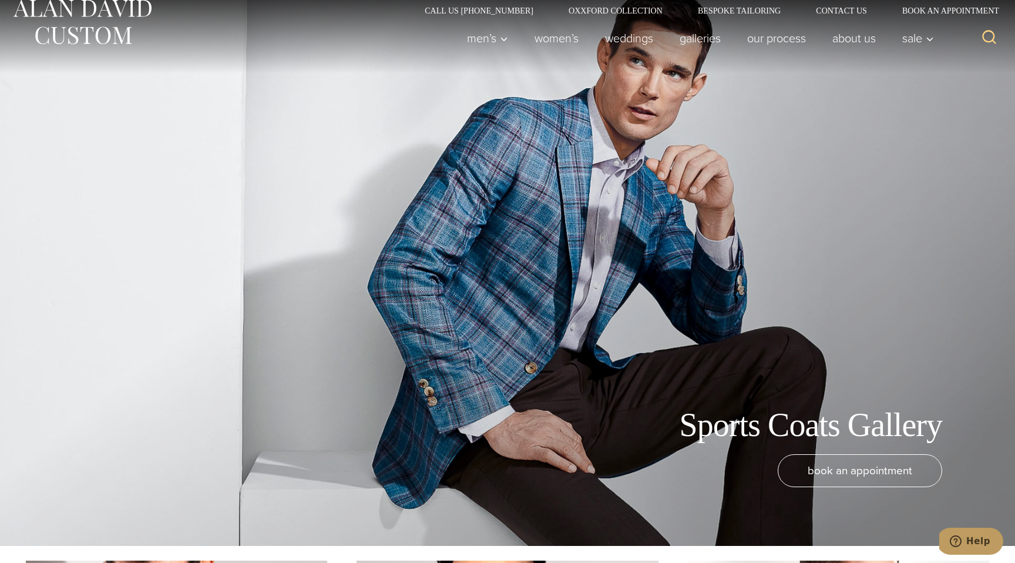  I want to click on a: Our Process, so click(776, 38).